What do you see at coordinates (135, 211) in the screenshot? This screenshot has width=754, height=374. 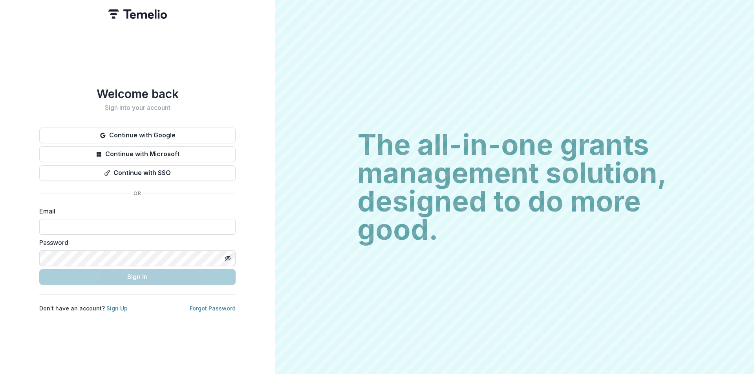 I see `label: Email` at bounding box center [135, 211].